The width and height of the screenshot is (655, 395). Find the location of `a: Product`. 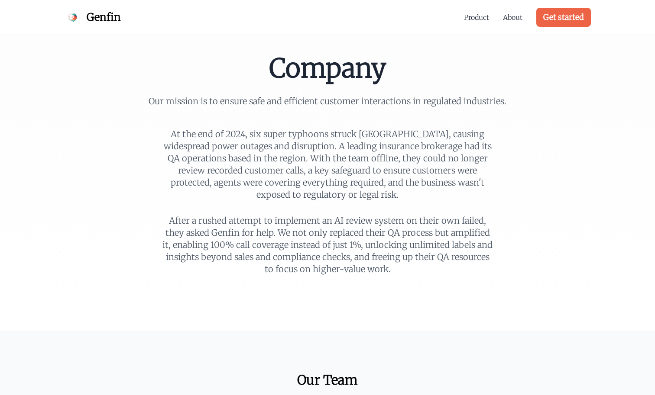

a: Product is located at coordinates (476, 17).